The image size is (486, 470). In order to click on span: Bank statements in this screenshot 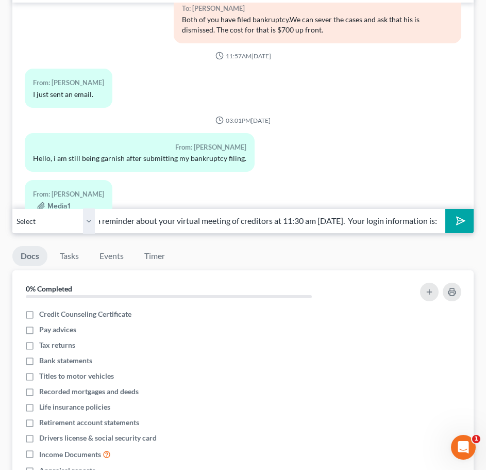, I will do `click(65, 360)`.